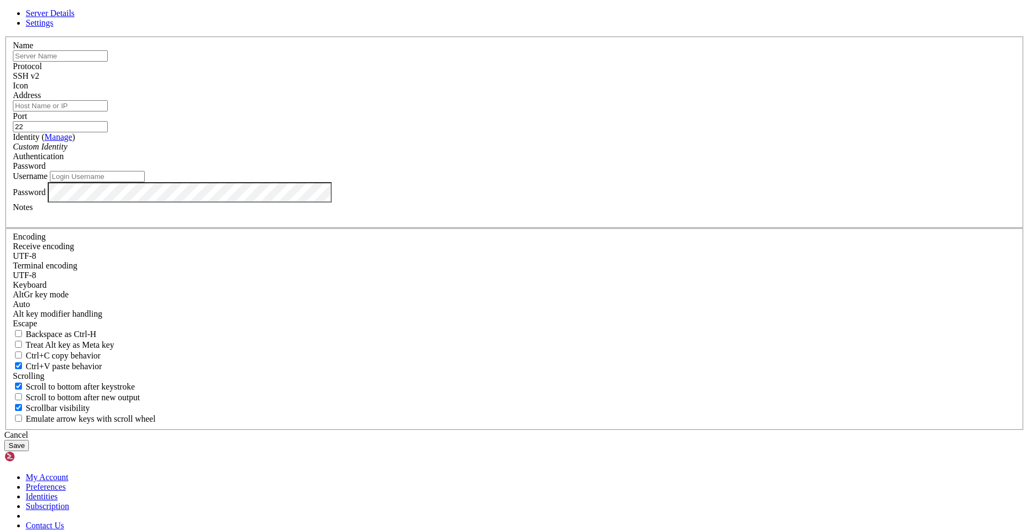 This screenshot has height=531, width=1029. Describe the element at coordinates (76, 397) in the screenshot. I see `label: Scroll to bottom after new output.` at that location.